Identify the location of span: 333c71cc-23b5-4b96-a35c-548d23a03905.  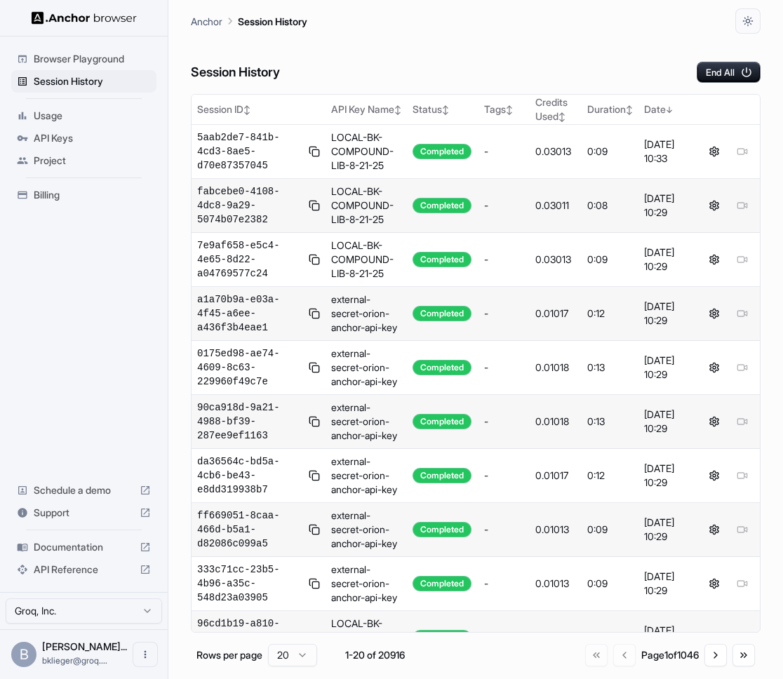
(250, 584).